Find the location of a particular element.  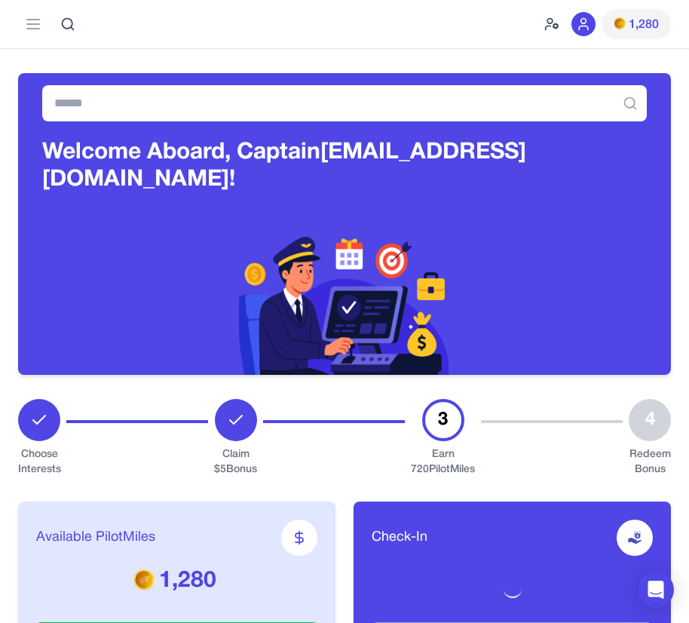

span: Available PilotMiles is located at coordinates (96, 538).